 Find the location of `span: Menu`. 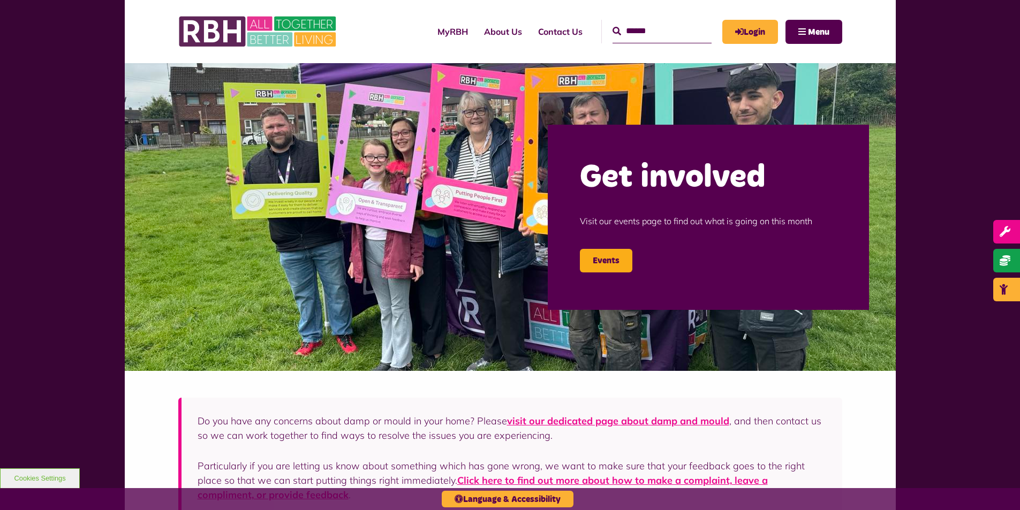

span: Menu is located at coordinates (818, 32).